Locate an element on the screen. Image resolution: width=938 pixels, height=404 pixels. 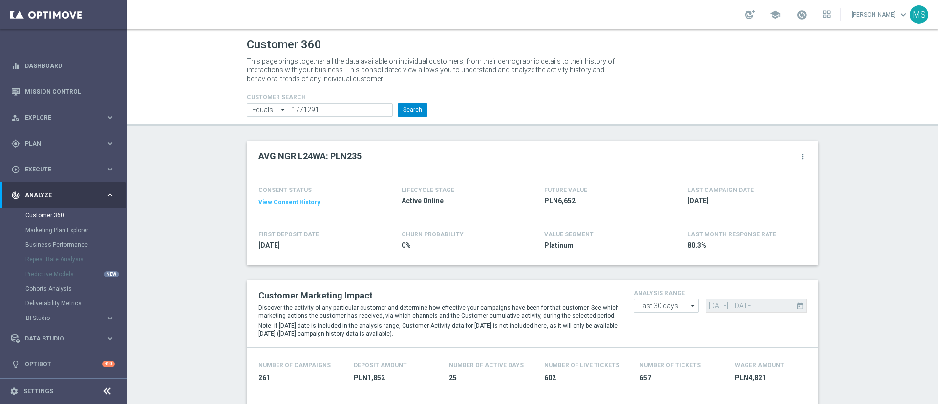
span: keyboard_arrow_down is located at coordinates (903, 15).